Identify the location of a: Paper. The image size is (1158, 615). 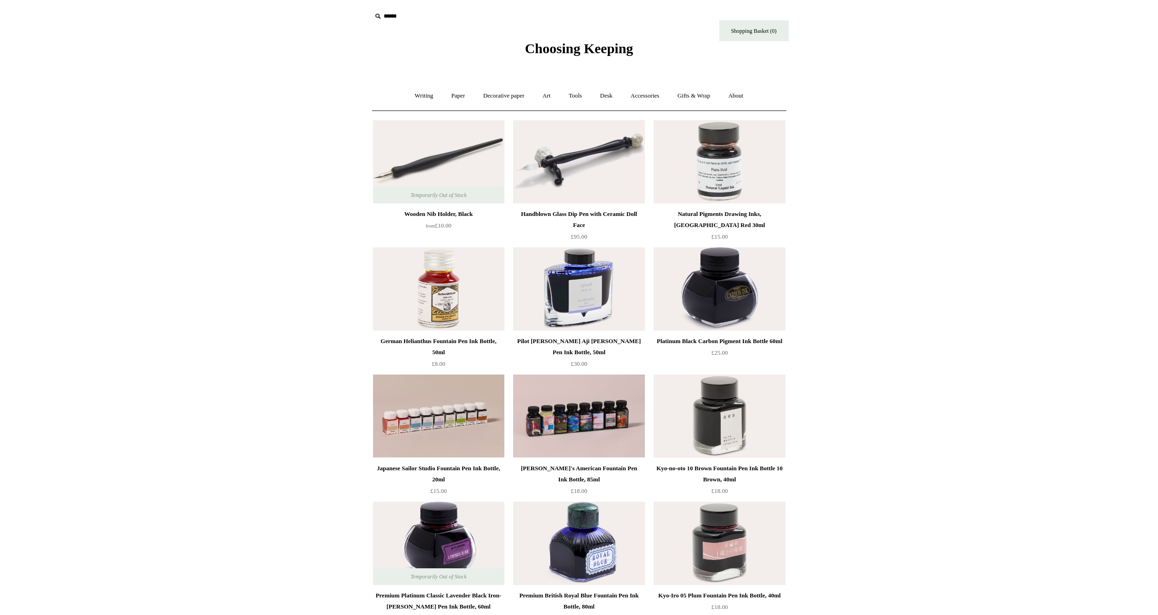
(458, 96).